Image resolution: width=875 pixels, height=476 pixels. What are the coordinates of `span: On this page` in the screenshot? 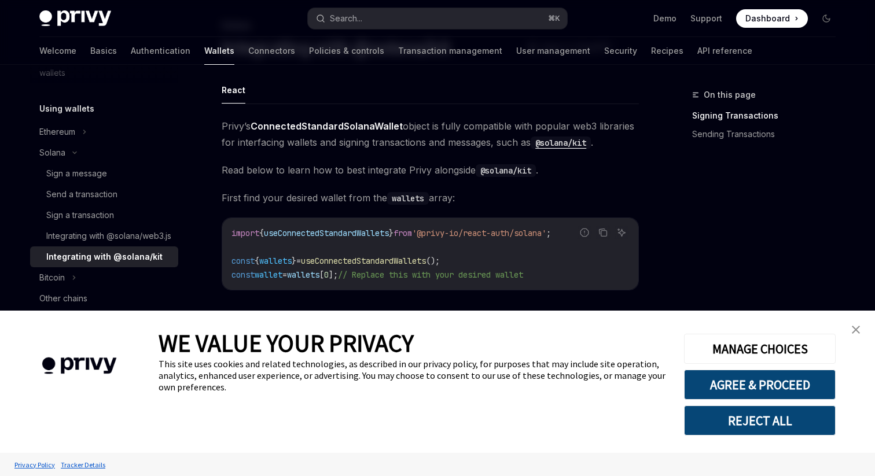 It's located at (730, 95).